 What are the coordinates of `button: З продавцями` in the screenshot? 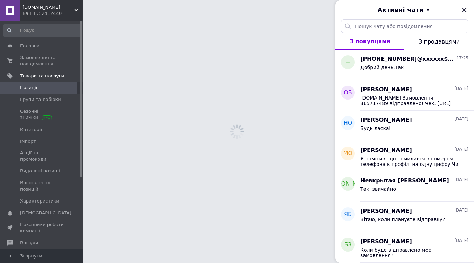 It's located at (439, 42).